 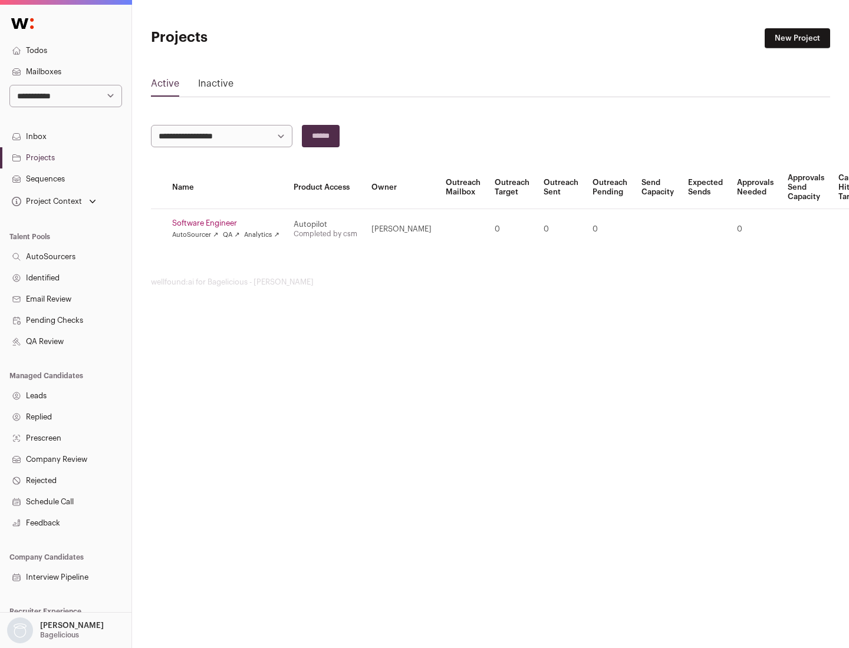 I want to click on th: Product Access, so click(x=325, y=187).